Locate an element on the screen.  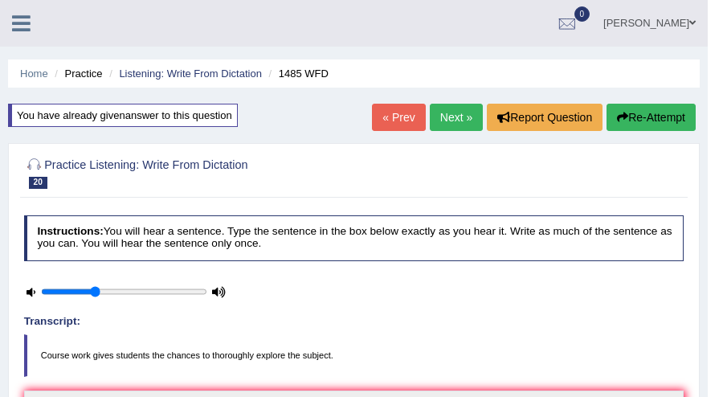
a: « Prev is located at coordinates (399, 117).